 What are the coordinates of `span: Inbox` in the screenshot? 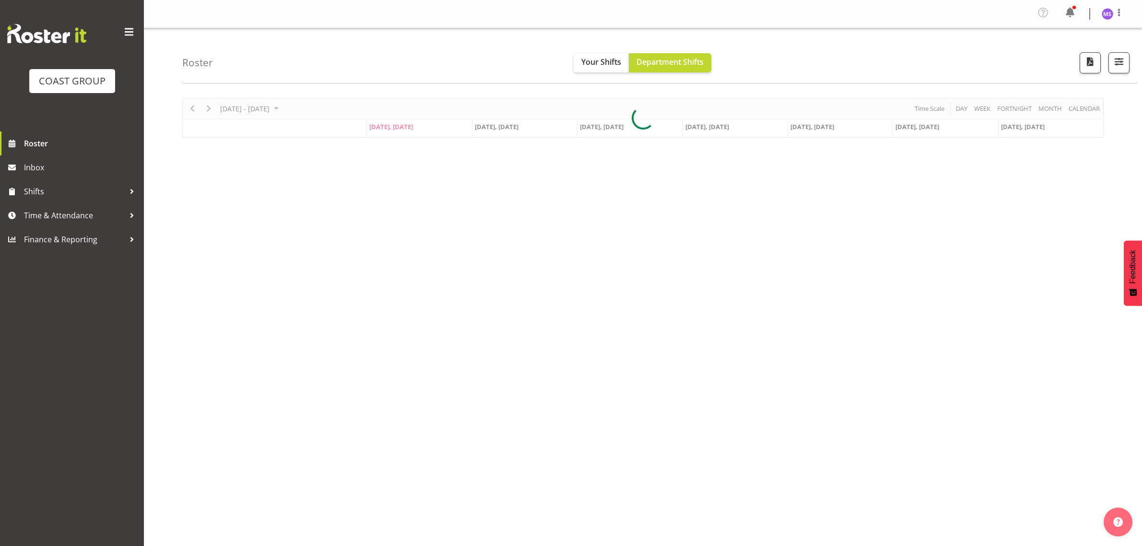 It's located at (82, 167).